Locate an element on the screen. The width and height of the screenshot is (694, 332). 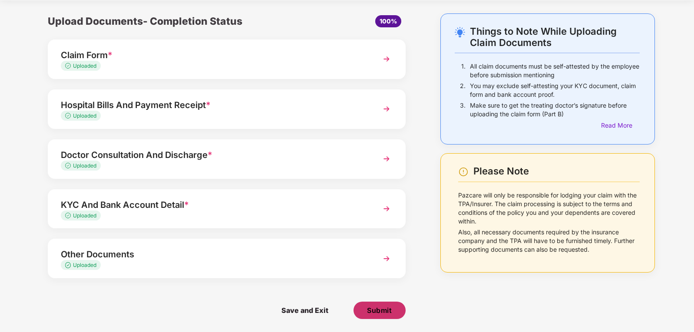
img: svg+xml;base64,PHN2ZyBpZD0iV2FybmluZ18tXzI0eDI0IiBkYXRhLW5hbWU9Ildhcm5pbmcgLSAyNHgyNCIgeG1sbnM9Im... is located at coordinates (463, 172).